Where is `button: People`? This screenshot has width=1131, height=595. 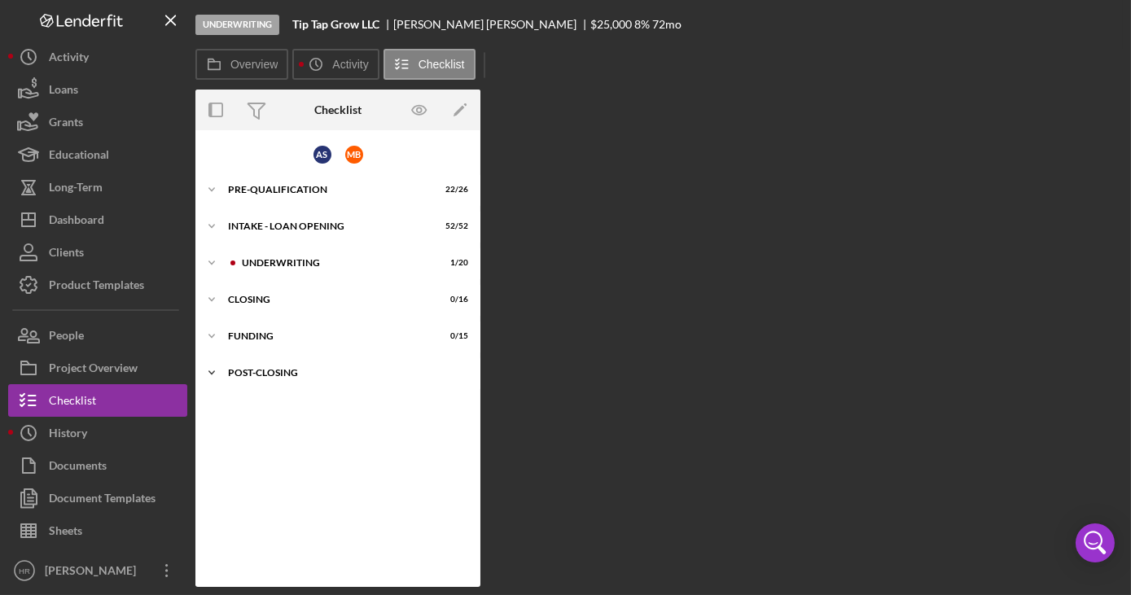
button: People is located at coordinates (98, 336).